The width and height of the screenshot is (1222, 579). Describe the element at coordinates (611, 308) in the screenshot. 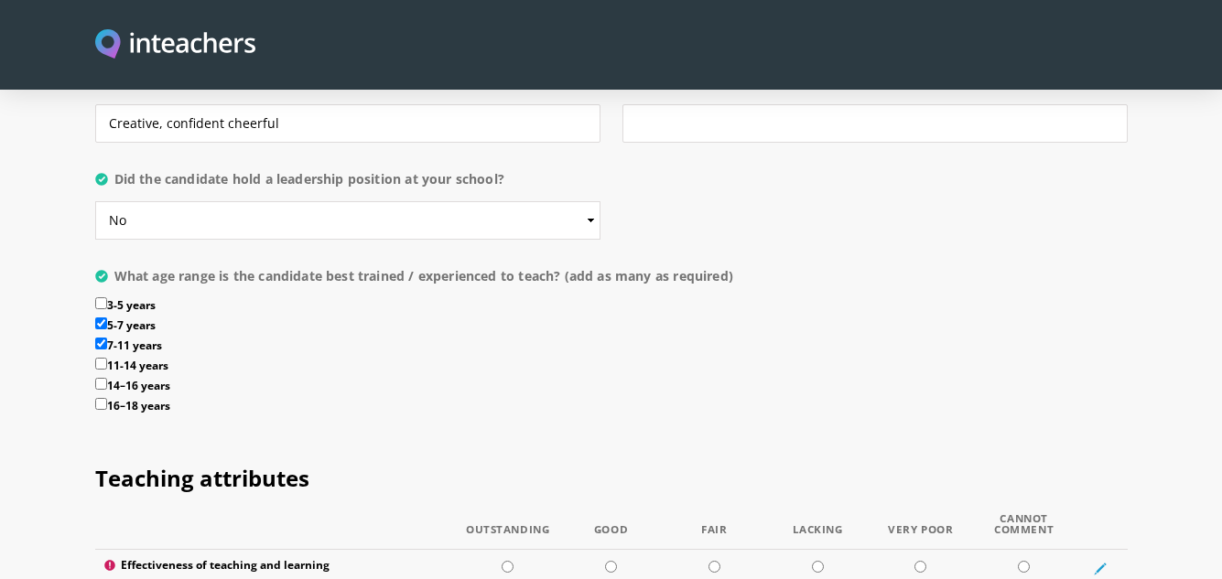

I see `label: 3-5 years` at that location.